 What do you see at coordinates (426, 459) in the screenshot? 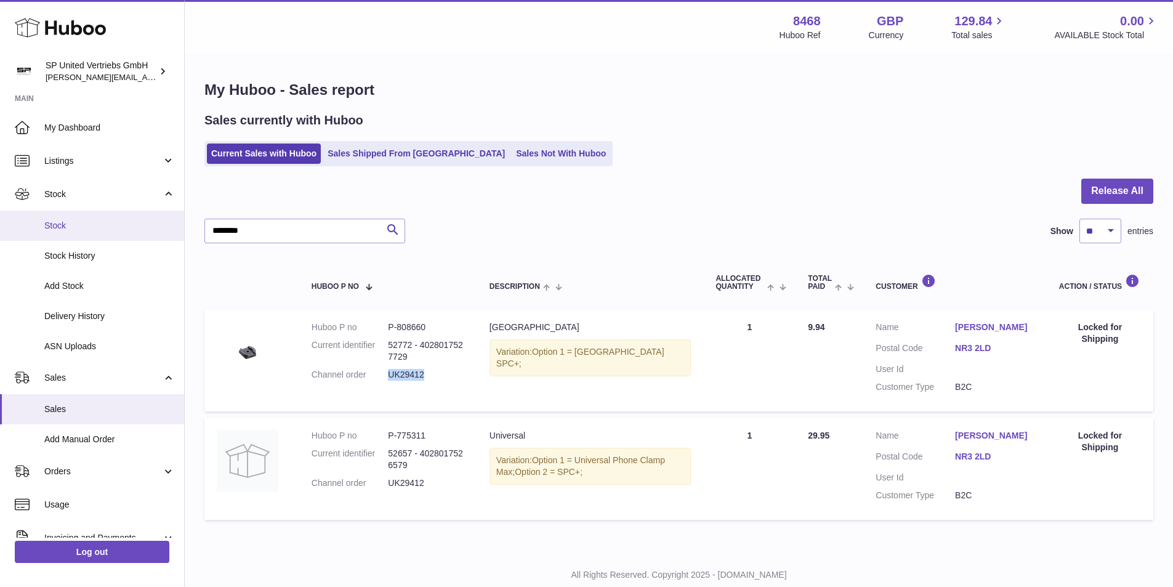
I see `dd: 52657 - 4028017526579` at bounding box center [426, 459].